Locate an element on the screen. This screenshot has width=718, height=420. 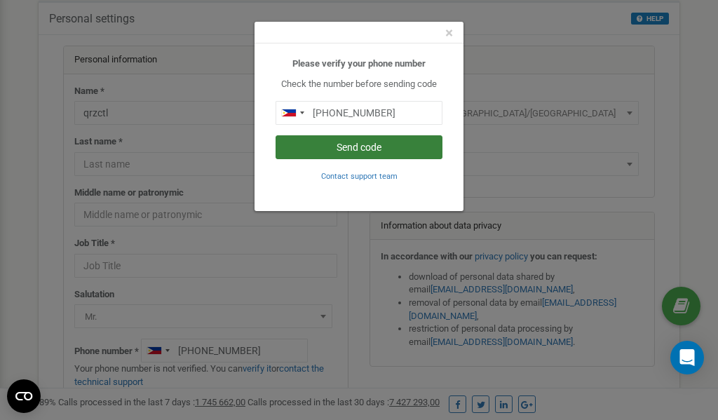
button: Close is located at coordinates (449, 33).